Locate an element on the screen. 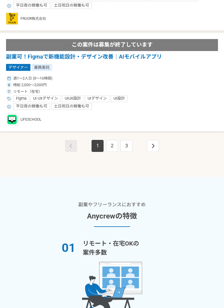 This screenshot has height=308, width=224. span: リモート（在宅） is located at coordinates (28, 92).